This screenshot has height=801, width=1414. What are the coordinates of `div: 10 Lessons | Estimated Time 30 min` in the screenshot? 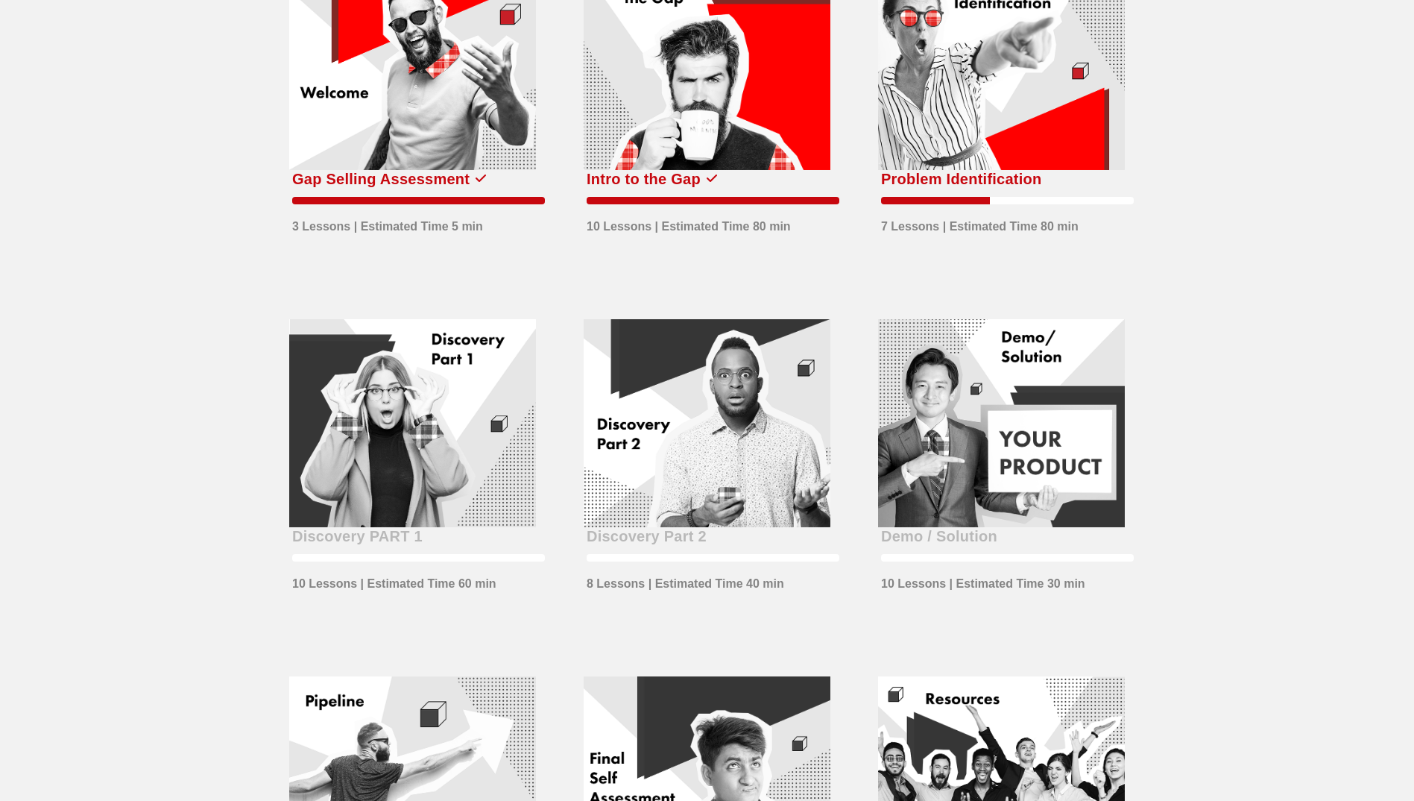 It's located at (983, 580).